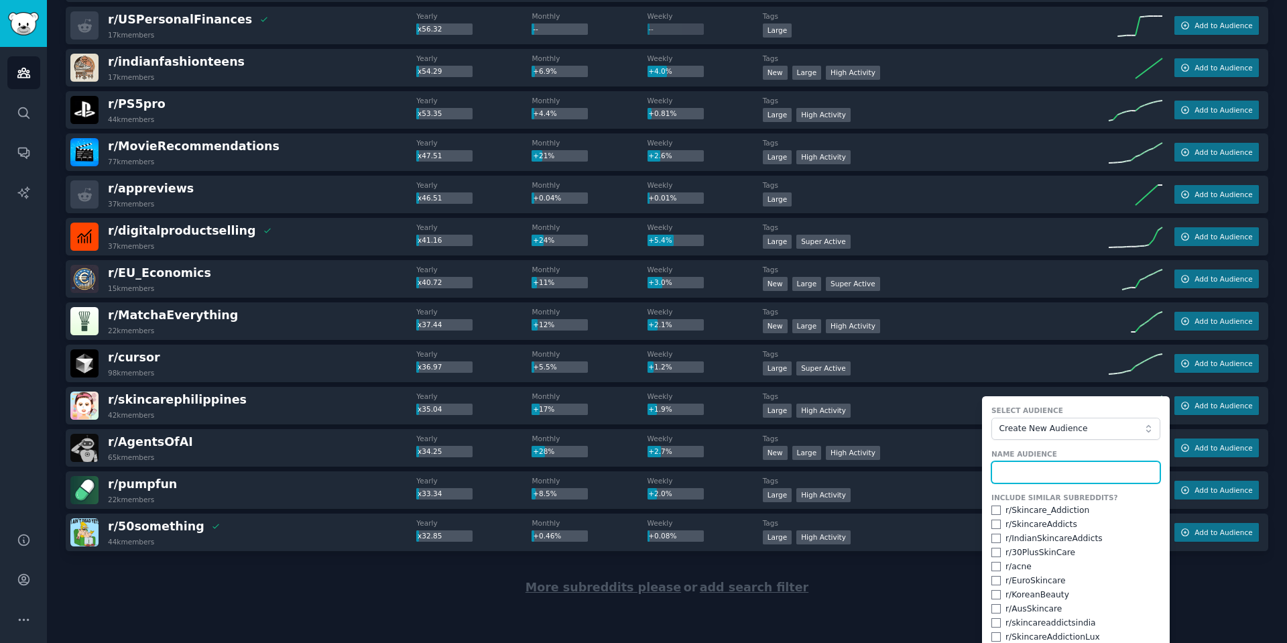 The image size is (1287, 643). I want to click on div: r/ IndianSkincareAddicts, so click(1053, 539).